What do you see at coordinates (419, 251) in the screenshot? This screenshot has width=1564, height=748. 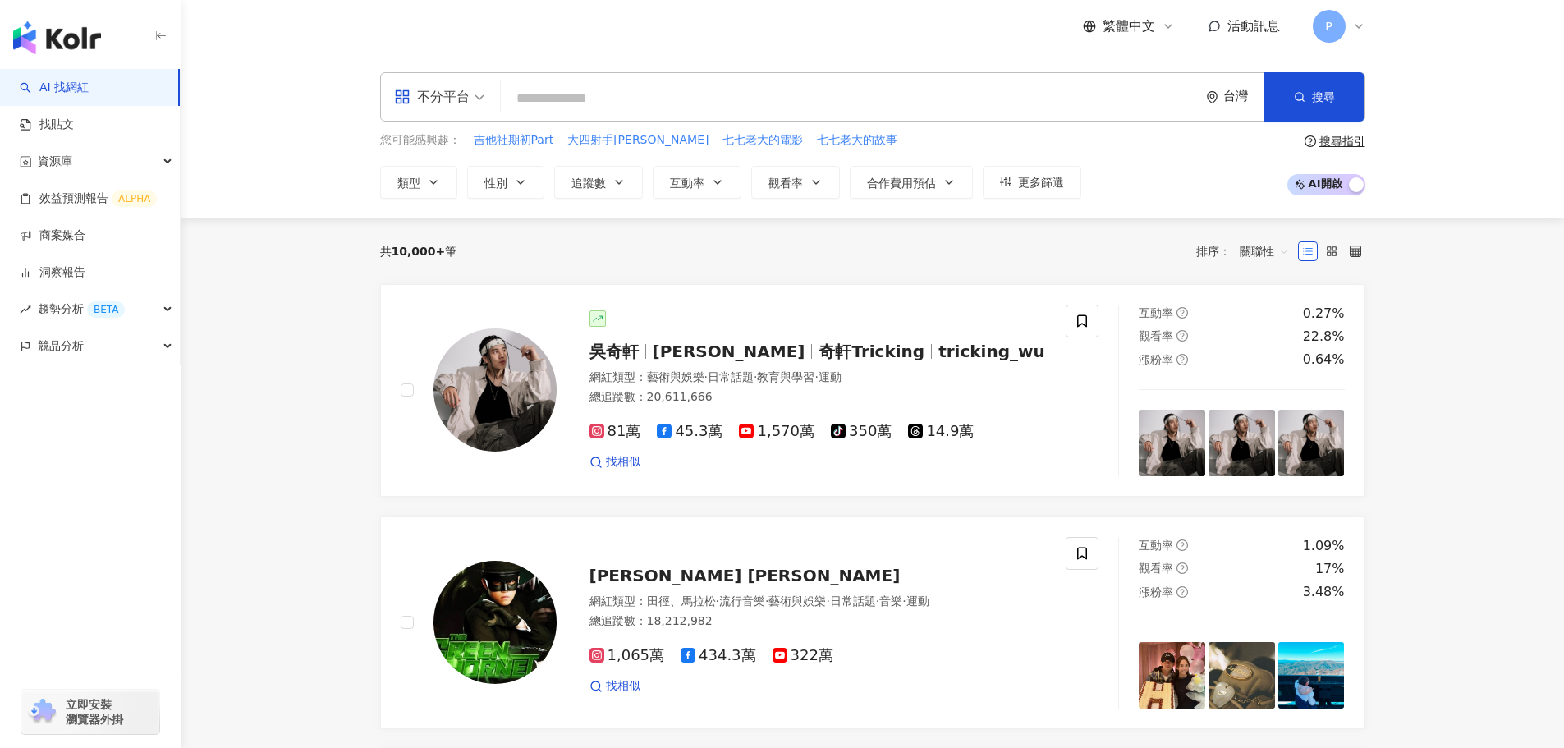 I see `span: 10,000+` at bounding box center [419, 251].